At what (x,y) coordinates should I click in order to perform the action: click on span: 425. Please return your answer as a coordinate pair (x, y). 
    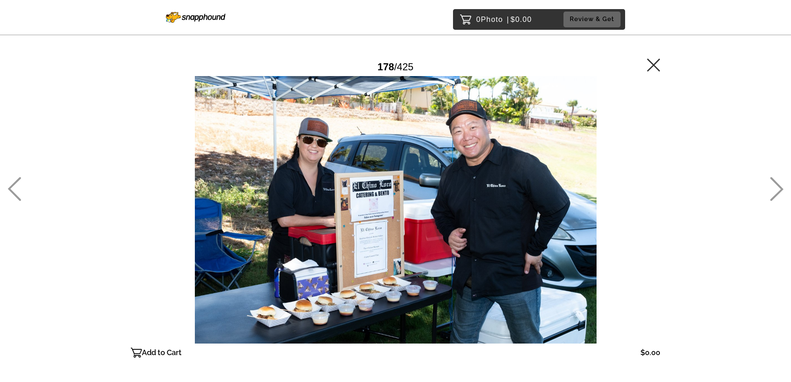
    Looking at the image, I should click on (405, 67).